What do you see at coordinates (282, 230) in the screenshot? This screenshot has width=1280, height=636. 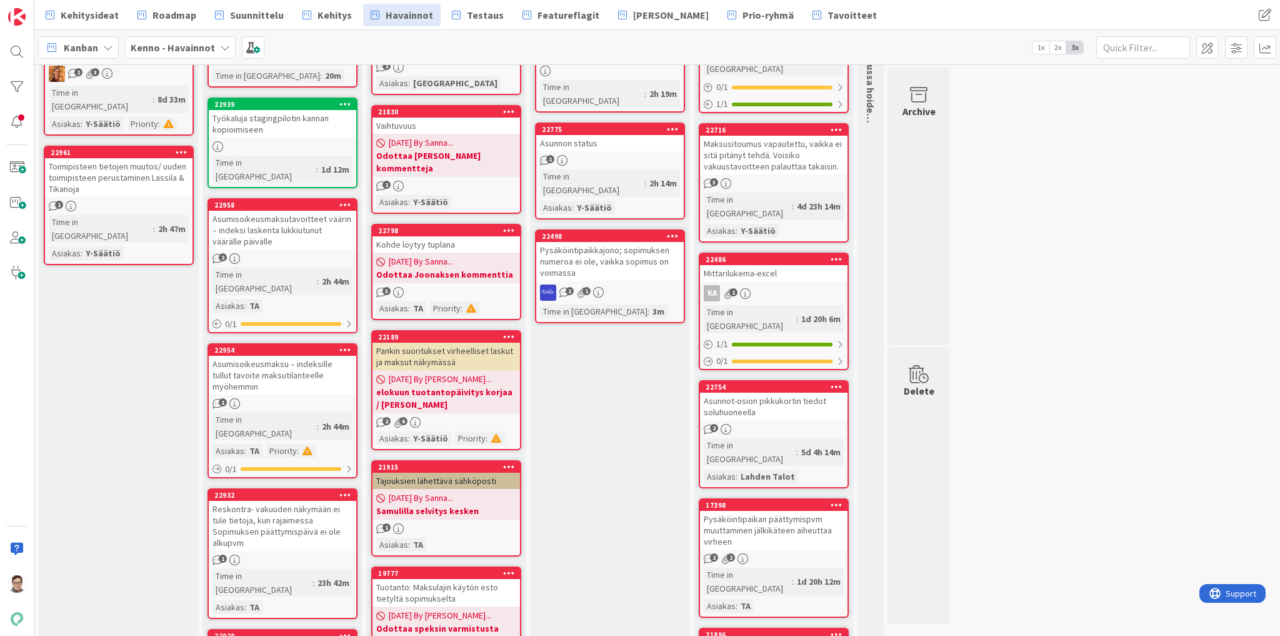 I see `div: Asumisoikeusmaksutavoitteet väärin – indeksi laskenta lukkiutunut väärälle päivälle` at bounding box center [282, 230].